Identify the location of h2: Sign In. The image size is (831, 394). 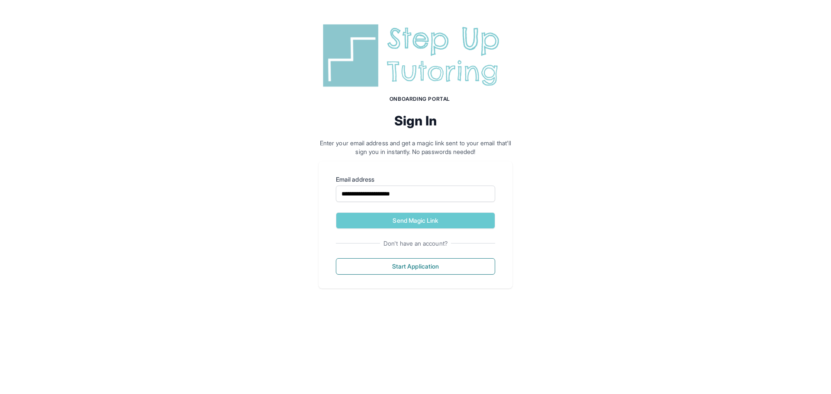
(416, 121).